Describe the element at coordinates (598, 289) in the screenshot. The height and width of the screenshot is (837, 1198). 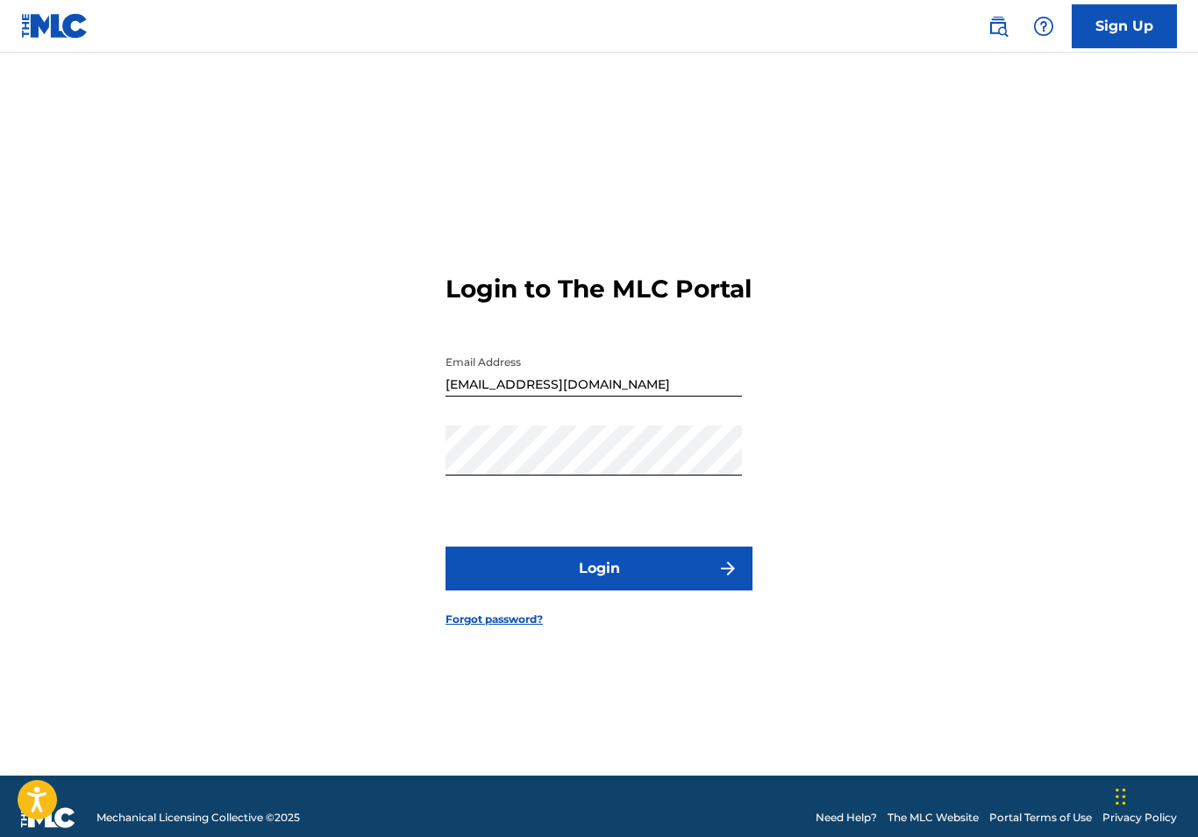
I see `h3: Login to The MLC Portal` at that location.